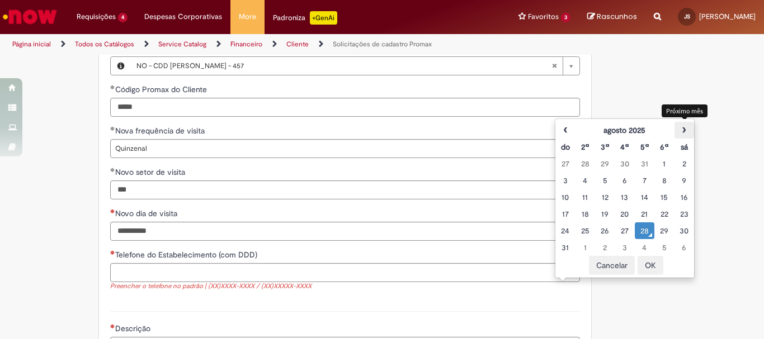 This screenshot has width=764, height=339. I want to click on div: 02 September 2025 Tuesday, so click(604, 248).